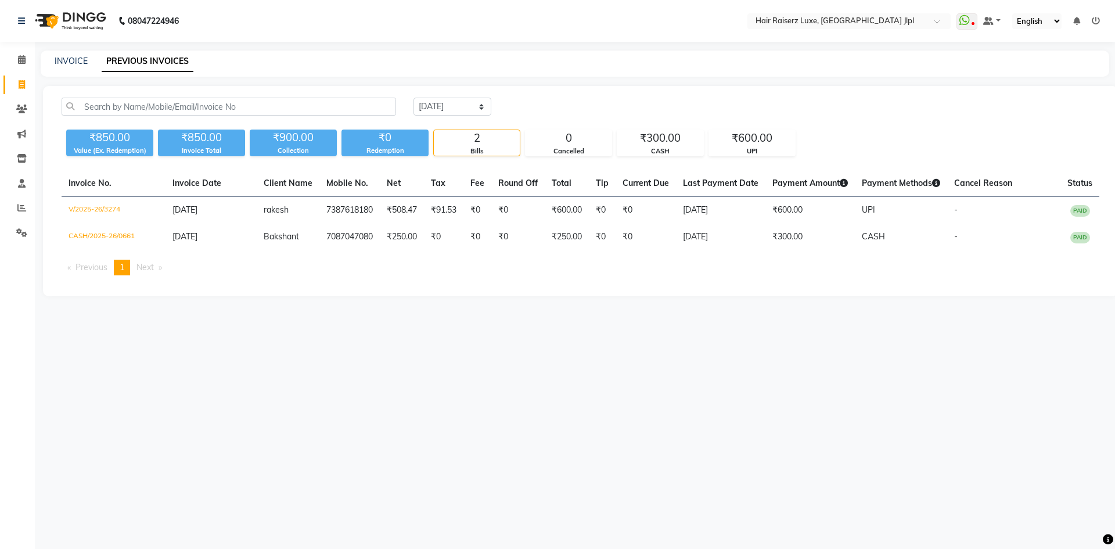  What do you see at coordinates (110, 150) in the screenshot?
I see `div: Value (Ex. Redemption)` at bounding box center [110, 150].